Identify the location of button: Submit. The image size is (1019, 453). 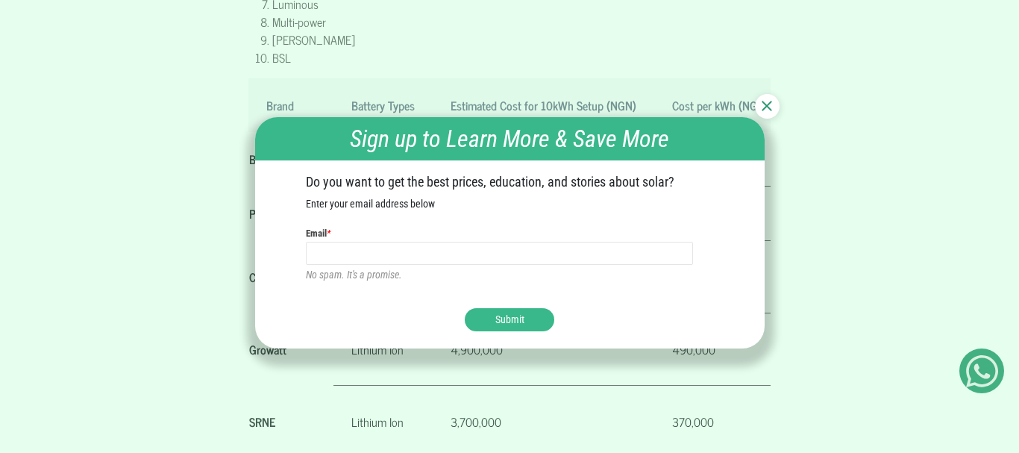
(510, 319).